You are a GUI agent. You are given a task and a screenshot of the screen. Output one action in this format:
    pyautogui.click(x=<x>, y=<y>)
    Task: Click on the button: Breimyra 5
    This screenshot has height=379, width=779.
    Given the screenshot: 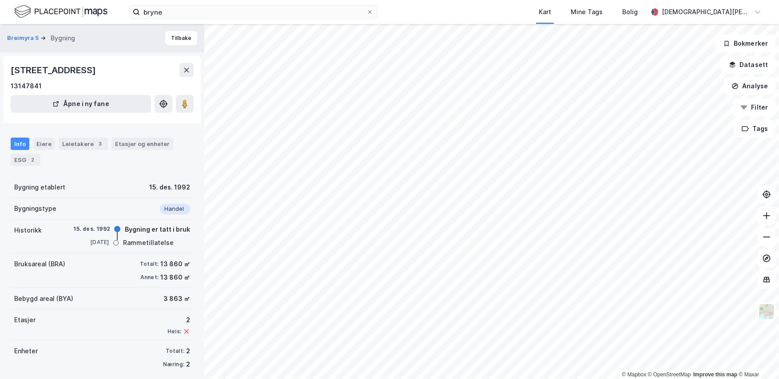 What is the action you would take?
    pyautogui.click(x=24, y=38)
    